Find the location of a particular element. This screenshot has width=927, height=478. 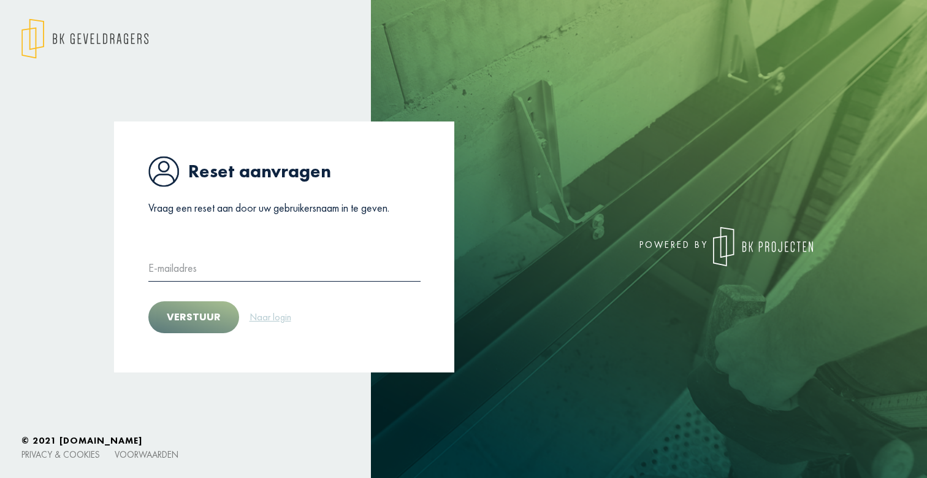

h1: Reset aanvragen is located at coordinates (285, 171).